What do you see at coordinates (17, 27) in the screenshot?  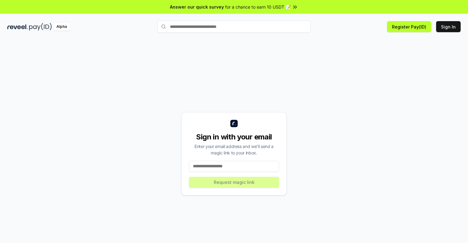 I see `img: reveel_dark` at bounding box center [17, 27].